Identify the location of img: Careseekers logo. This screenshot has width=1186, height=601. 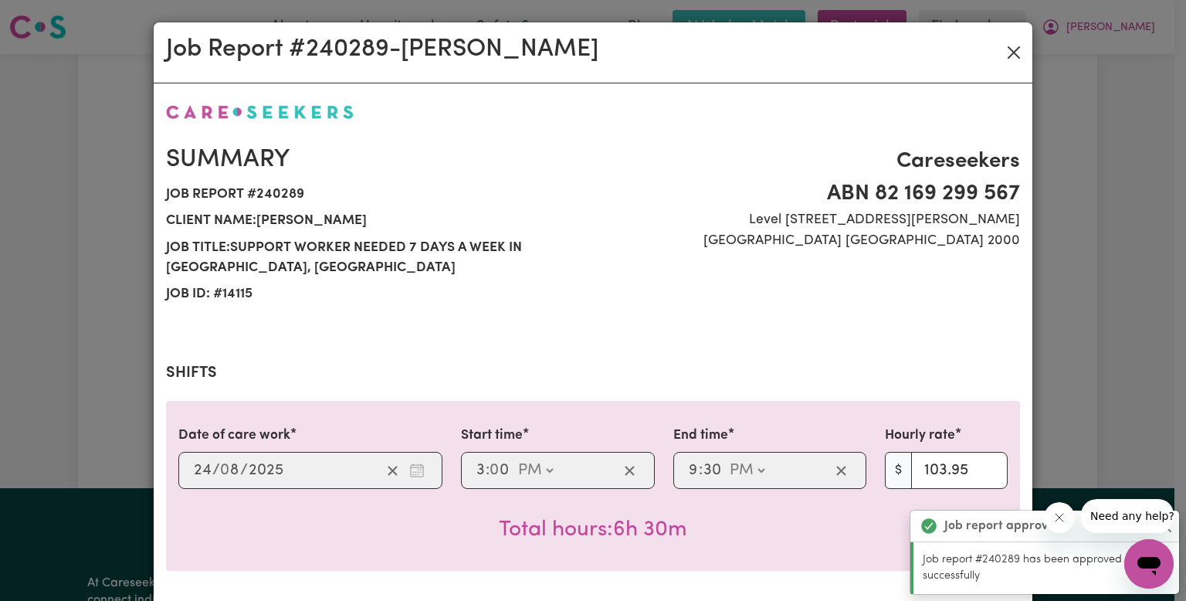
(259, 112).